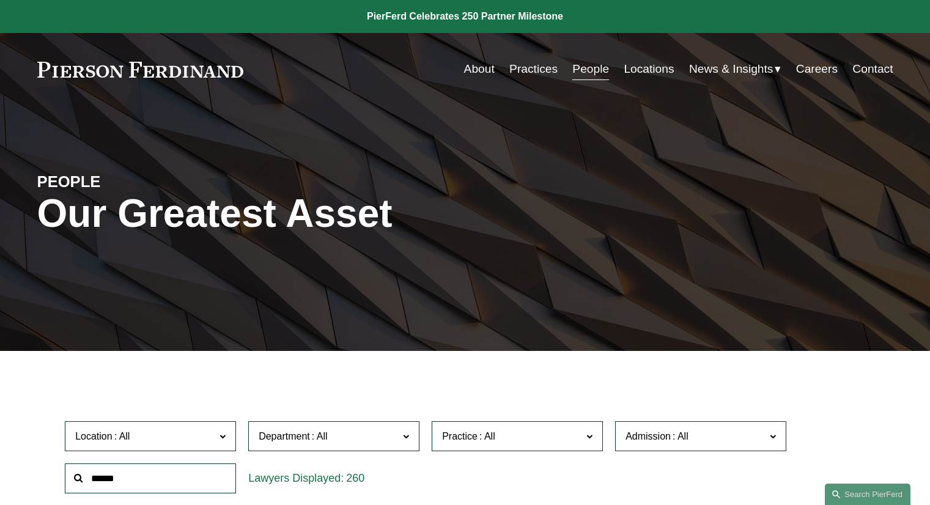 This screenshot has width=930, height=505. I want to click on span: News & Insights, so click(731, 69).